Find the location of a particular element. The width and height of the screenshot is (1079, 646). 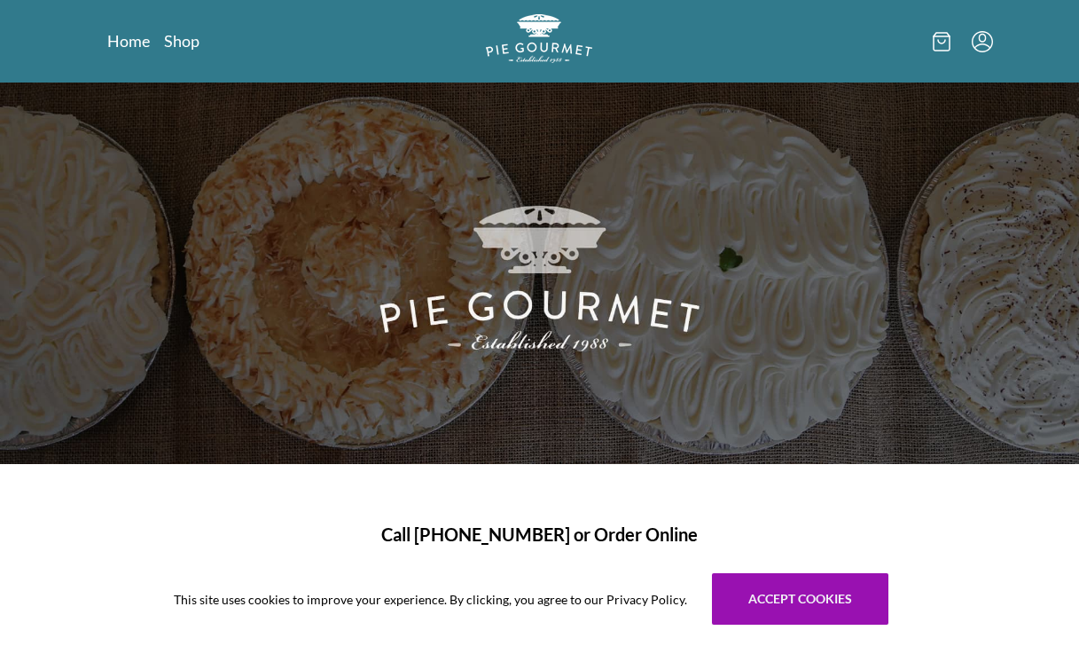

a: Home is located at coordinates (129, 41).